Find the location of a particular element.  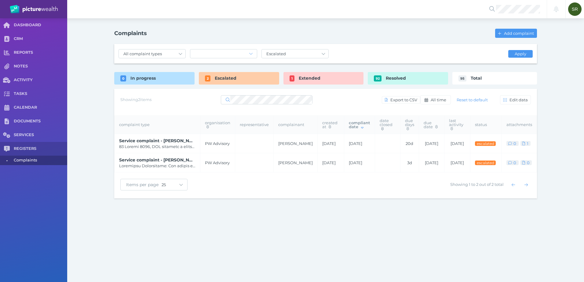

span: 1 is located at coordinates (527, 144).